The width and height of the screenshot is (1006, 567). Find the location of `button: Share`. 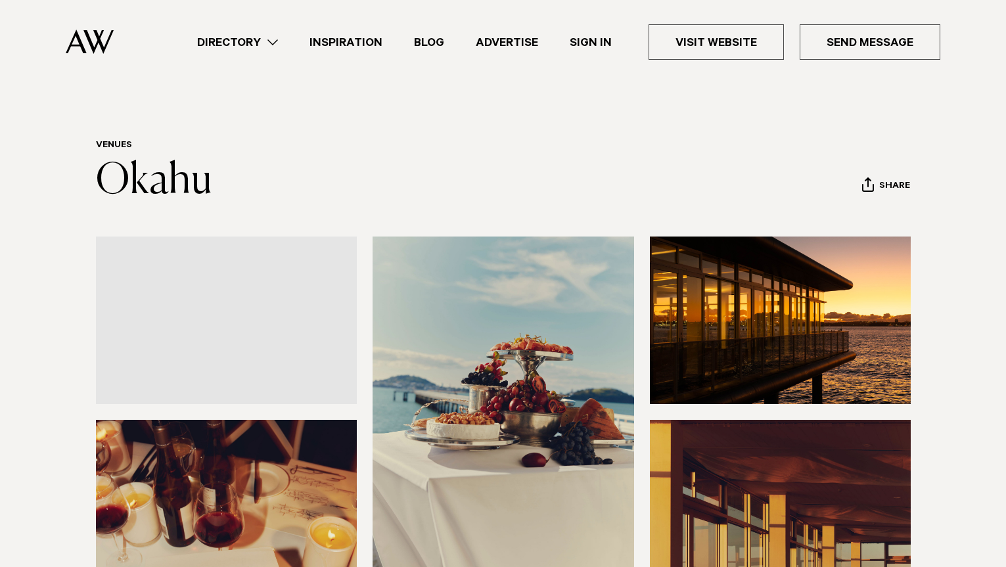

button: Share is located at coordinates (886, 187).